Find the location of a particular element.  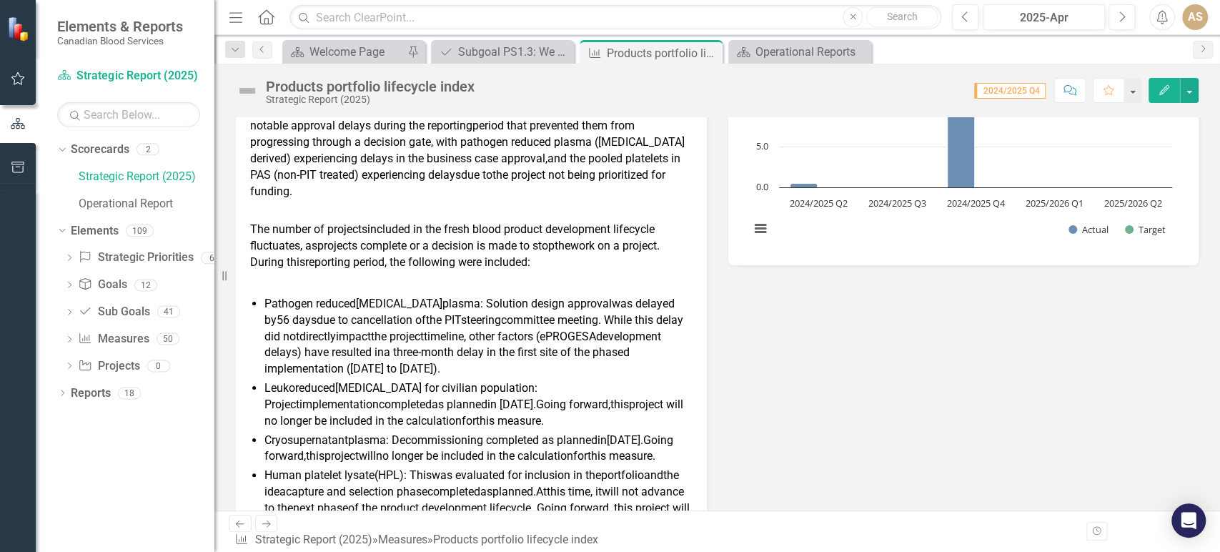

span: . While this delay did not is located at coordinates (474, 328).